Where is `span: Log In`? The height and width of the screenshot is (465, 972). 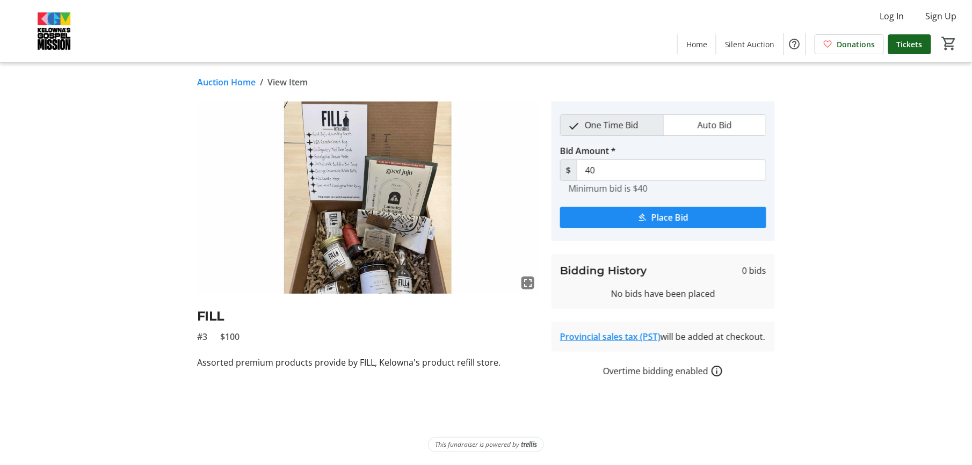 span: Log In is located at coordinates (892, 16).